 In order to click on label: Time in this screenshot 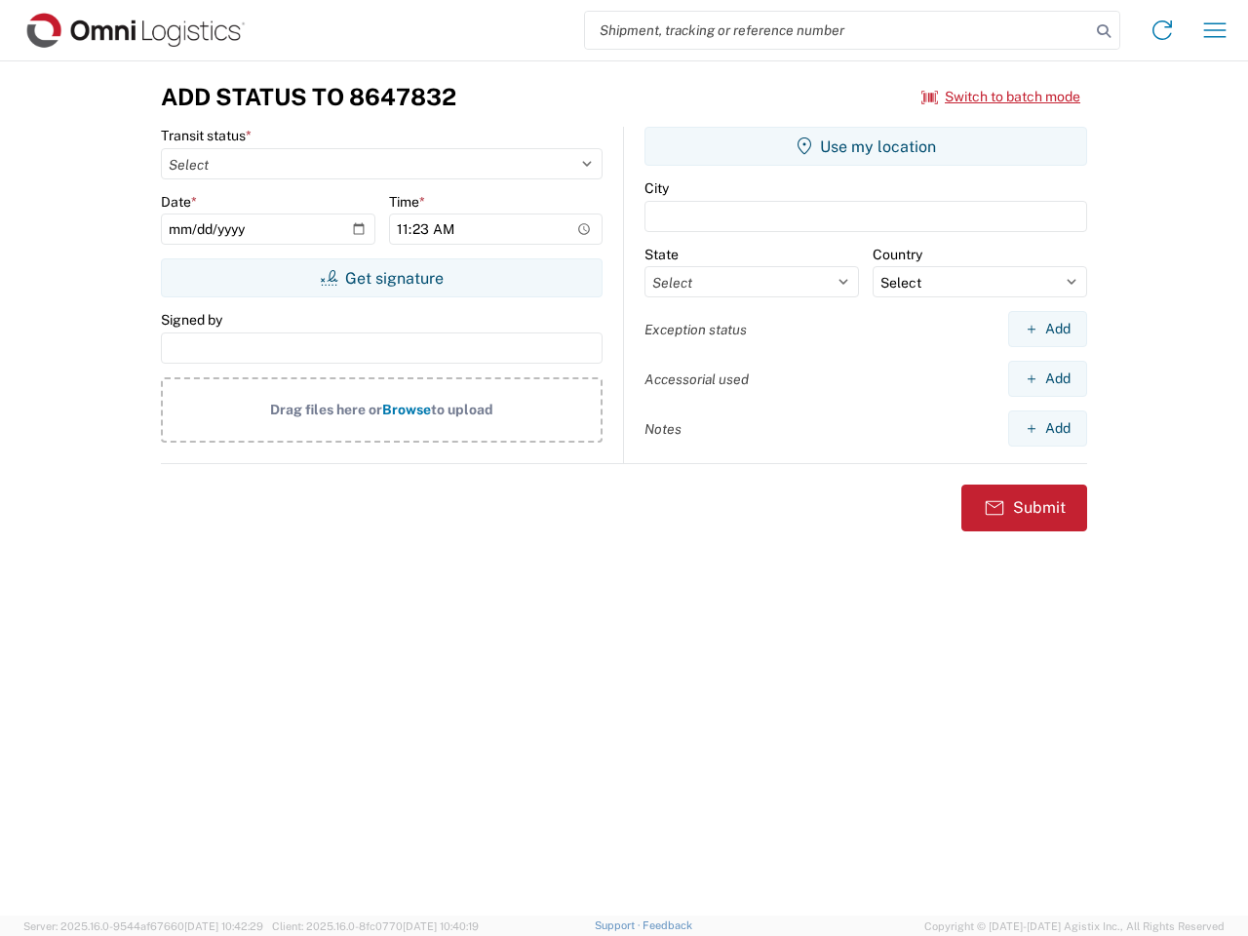, I will do `click(407, 202)`.